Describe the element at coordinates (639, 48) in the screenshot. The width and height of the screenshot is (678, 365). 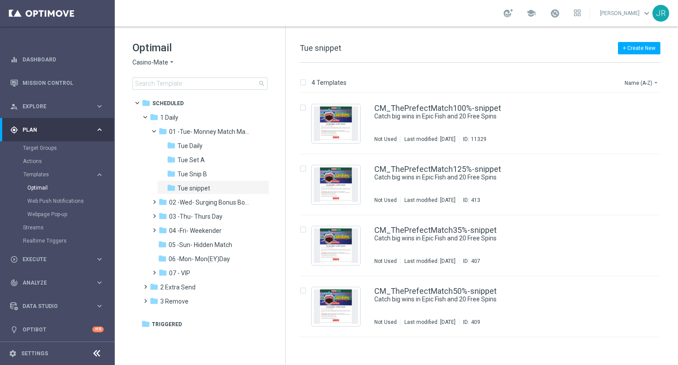
I see `button: + Create New` at that location.